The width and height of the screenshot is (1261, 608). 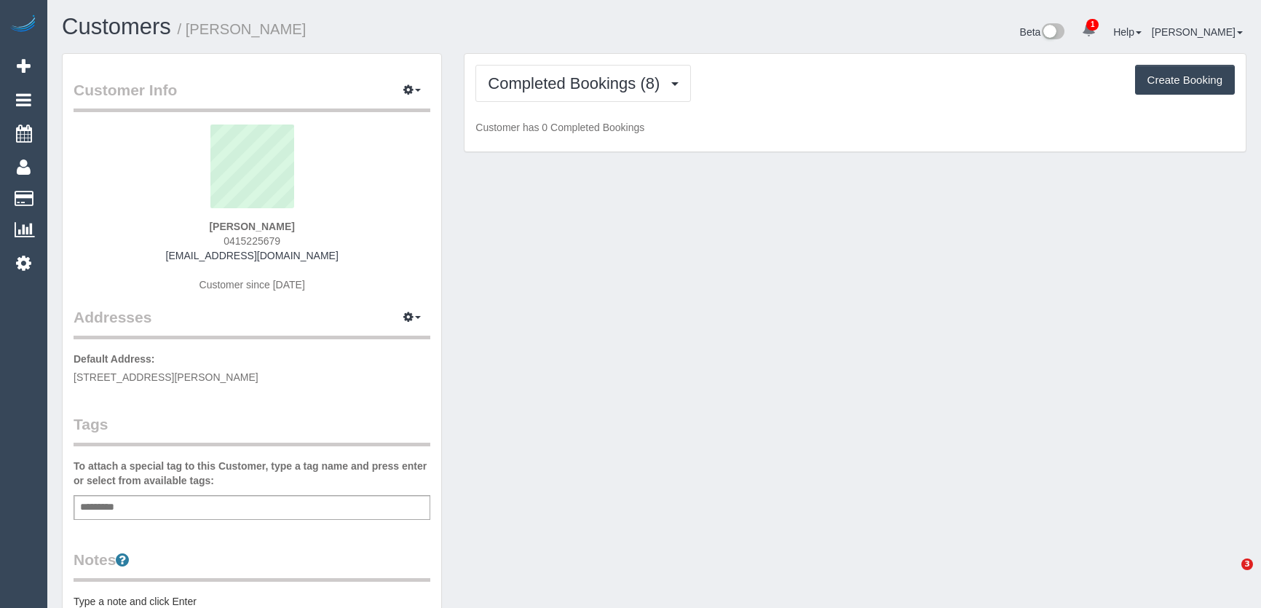 I want to click on img: Automaid Logo, so click(x=23, y=25).